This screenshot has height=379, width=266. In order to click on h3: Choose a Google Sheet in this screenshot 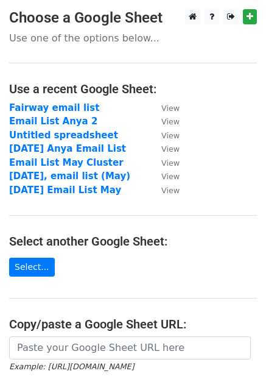, I will do `click(133, 18)`.